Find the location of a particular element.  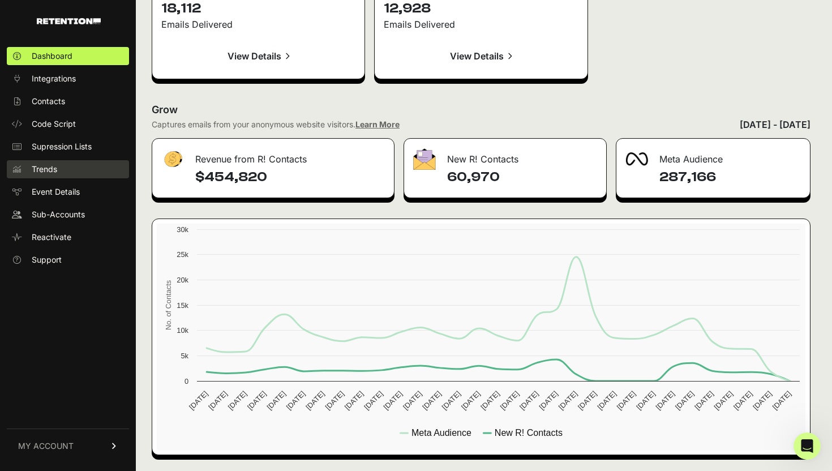

img: fa-meta-2f981b61bb99beabf952f7030308934f19ce035c18b003e963880cc3fabeebb7.png is located at coordinates (636, 159).